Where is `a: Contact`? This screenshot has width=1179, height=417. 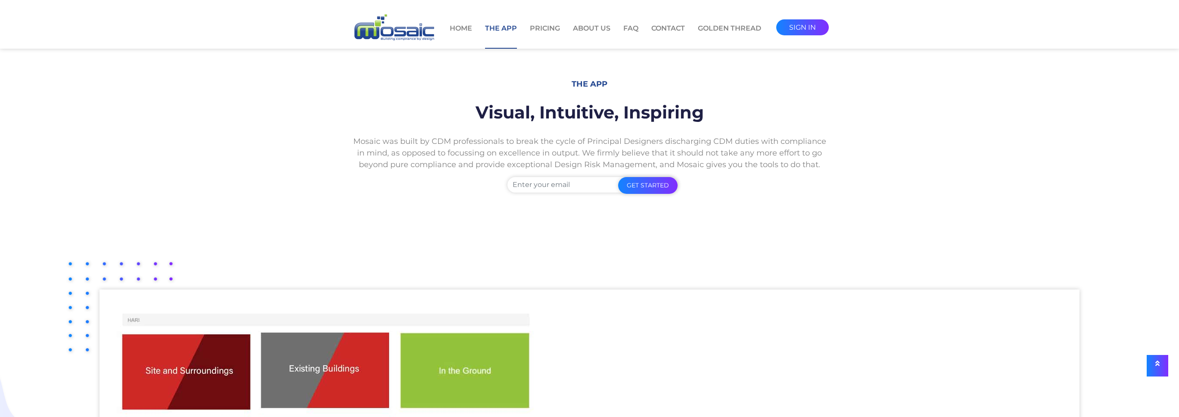
a: Contact is located at coordinates (668, 35).